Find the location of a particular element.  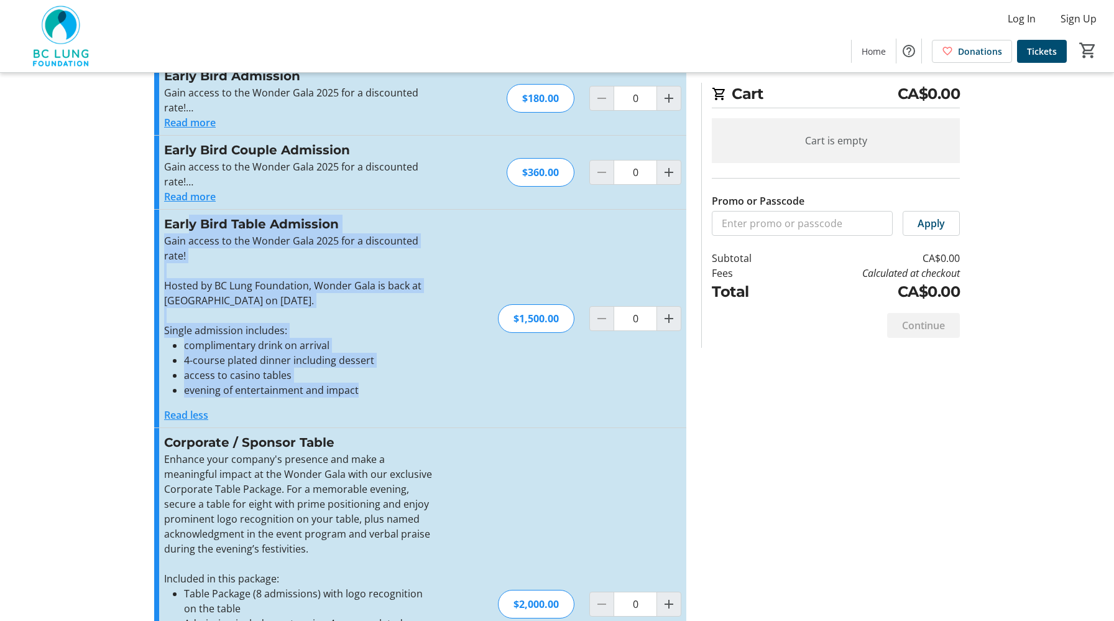

a: Tickets is located at coordinates (1042, 51).